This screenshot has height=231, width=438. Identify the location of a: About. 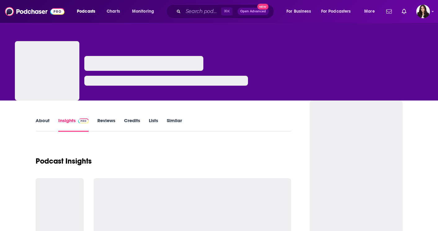
(42, 125).